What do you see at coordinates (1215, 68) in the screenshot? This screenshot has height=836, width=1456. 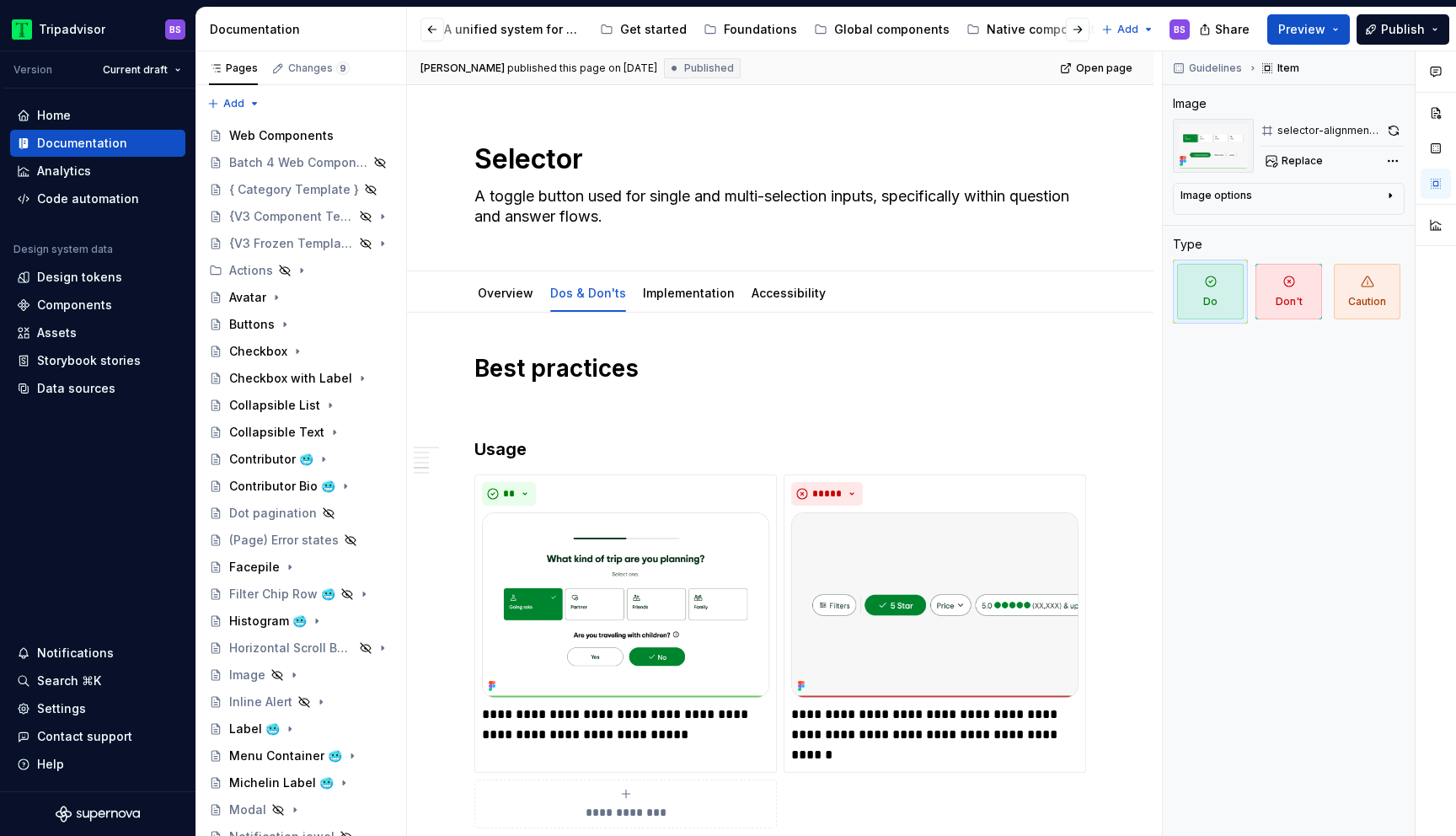 I see `span: Guidelines` at bounding box center [1215, 68].